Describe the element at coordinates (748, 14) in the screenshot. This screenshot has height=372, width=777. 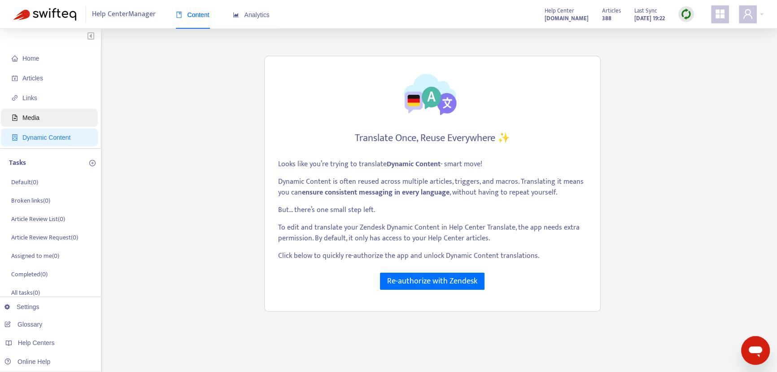
I see `span: user` at that location.